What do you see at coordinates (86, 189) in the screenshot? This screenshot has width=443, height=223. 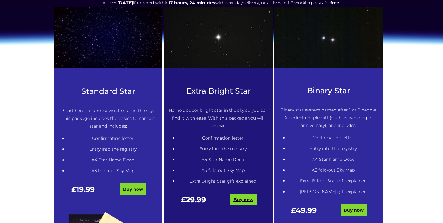 I see `span: 19.99` at bounding box center [86, 189].